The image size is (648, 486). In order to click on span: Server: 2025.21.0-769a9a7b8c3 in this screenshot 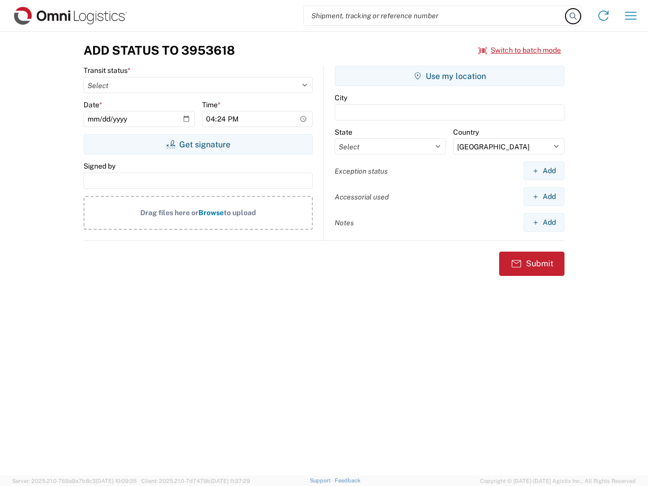, I will do `click(74, 481)`.